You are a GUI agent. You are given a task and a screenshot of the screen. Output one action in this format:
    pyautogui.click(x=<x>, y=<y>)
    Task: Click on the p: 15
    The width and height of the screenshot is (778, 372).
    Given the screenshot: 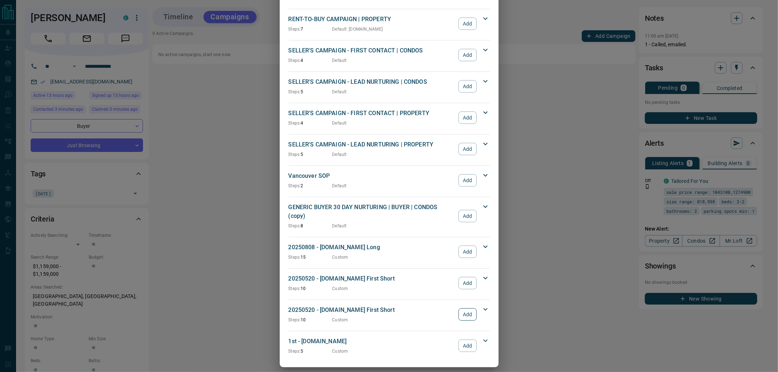 What is the action you would take?
    pyautogui.click(x=310, y=257)
    